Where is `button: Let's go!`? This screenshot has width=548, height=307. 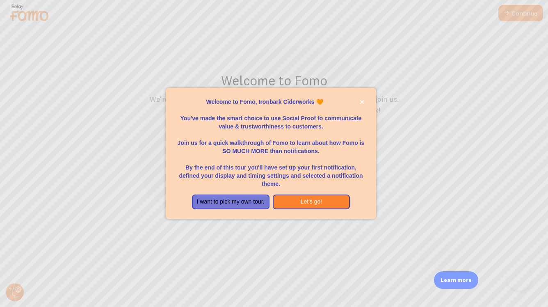 button: Let's go! is located at coordinates (311, 202).